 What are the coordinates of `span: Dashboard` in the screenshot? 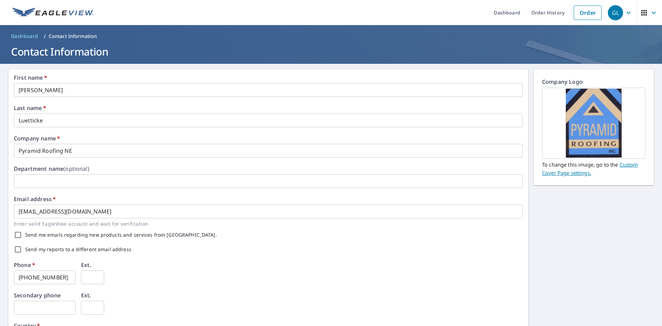 It's located at (24, 36).